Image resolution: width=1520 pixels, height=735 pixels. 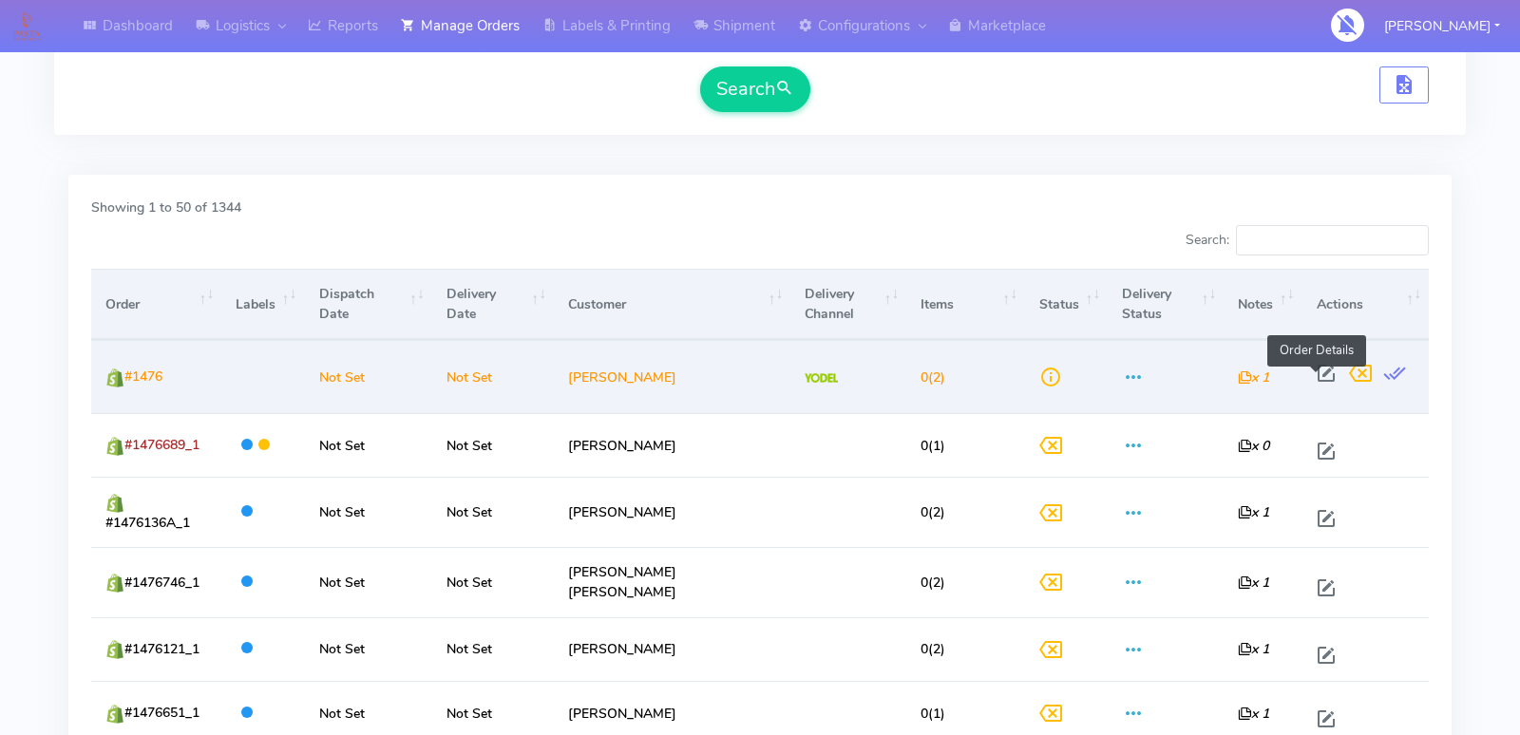 I want to click on input: Search:, so click(x=1332, y=240).